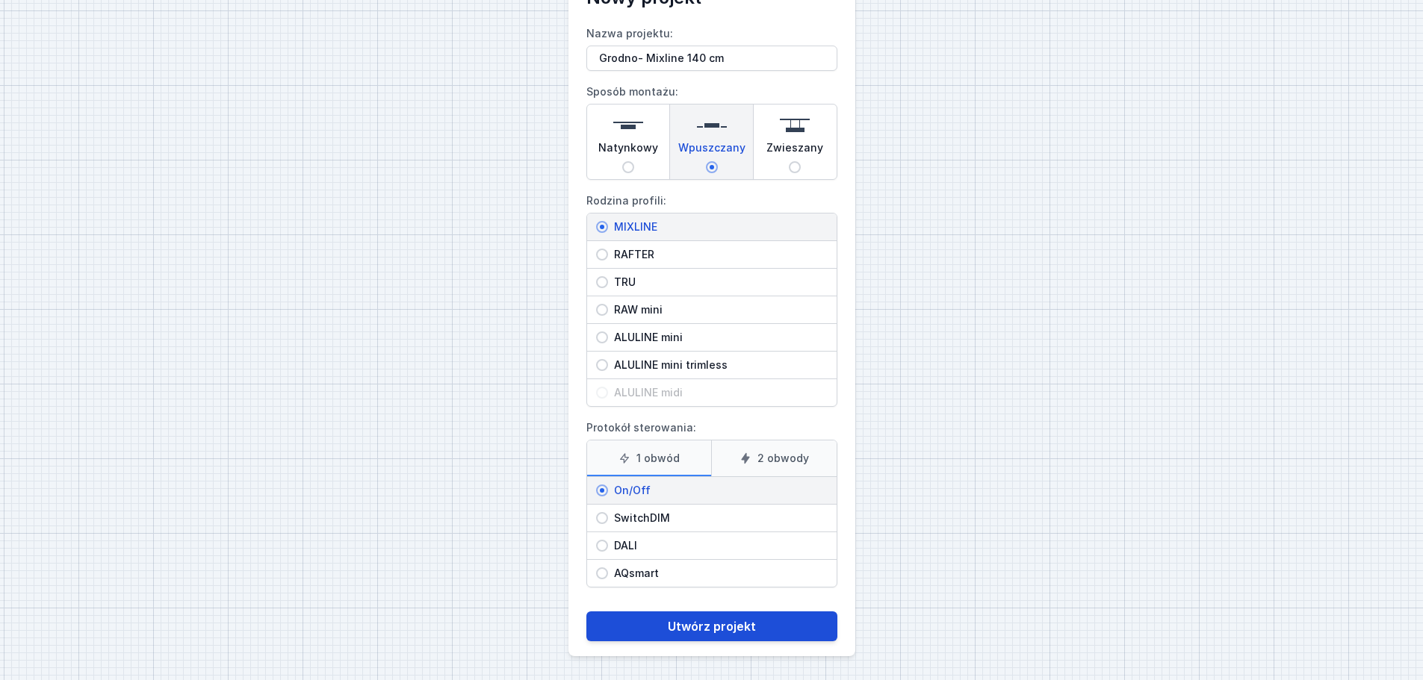  What do you see at coordinates (712, 502) in the screenshot?
I see `label: Protokół sterowania:` at bounding box center [712, 502].